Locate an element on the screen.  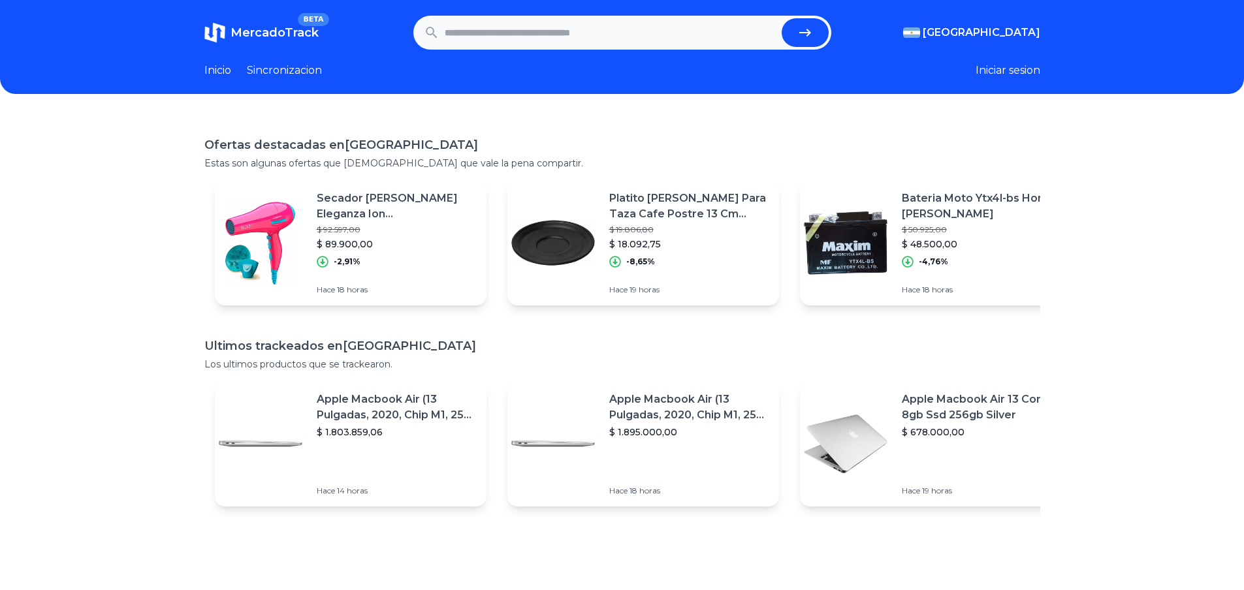
p: $ 1.895.000,00 is located at coordinates (689, 432).